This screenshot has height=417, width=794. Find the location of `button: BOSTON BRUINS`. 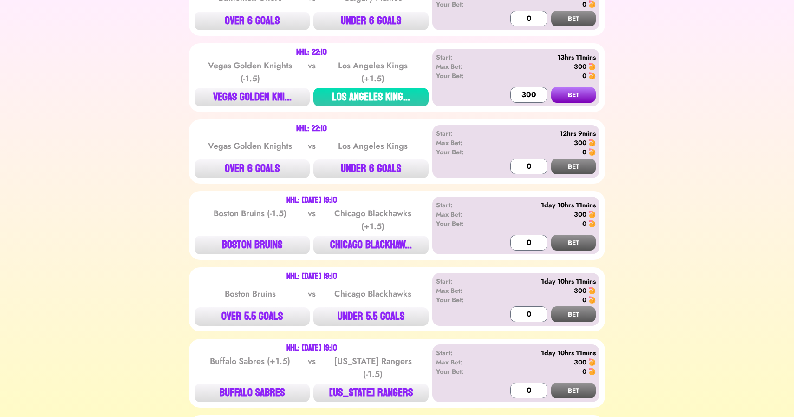

button: BOSTON BRUINS is located at coordinates (252, 245).